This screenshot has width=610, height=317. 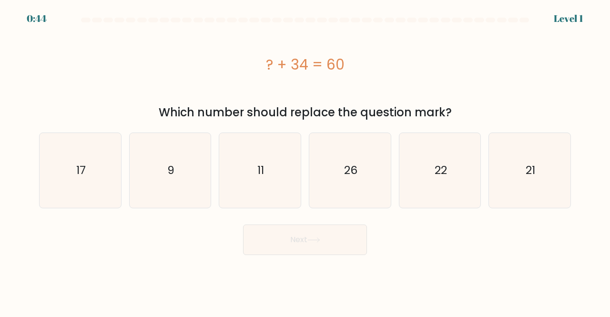 I want to click on div: 0:44, so click(x=37, y=19).